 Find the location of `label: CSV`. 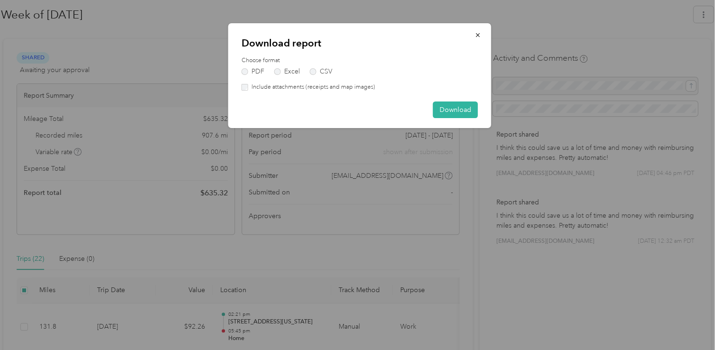

label: CSV is located at coordinates (321, 72).